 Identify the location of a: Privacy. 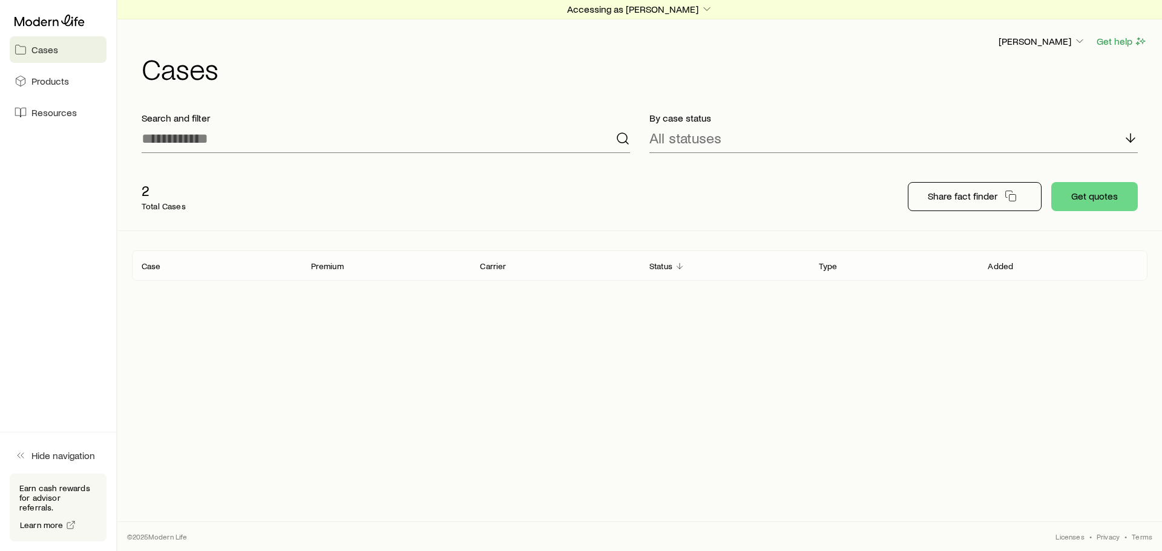
(1108, 537).